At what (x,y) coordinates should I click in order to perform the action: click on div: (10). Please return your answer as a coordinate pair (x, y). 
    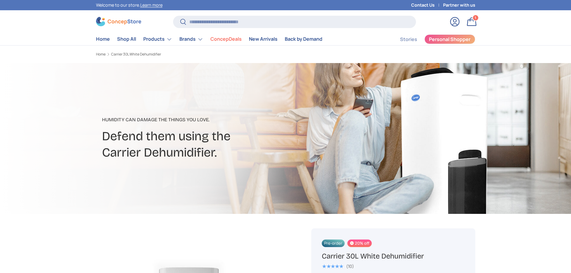
    Looking at the image, I should click on (350, 266).